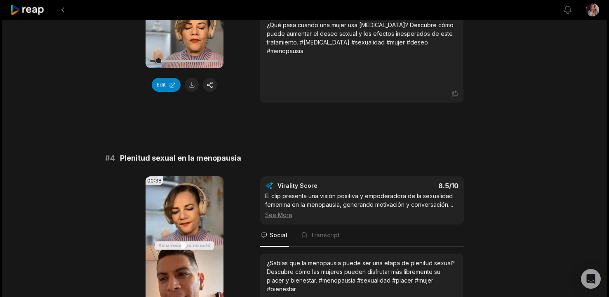 This screenshot has height=297, width=609. I want to click on div: El clip presenta una visión positiva y empoderadora de la sexualidad femenina en la menopausia, g..., so click(362, 205).